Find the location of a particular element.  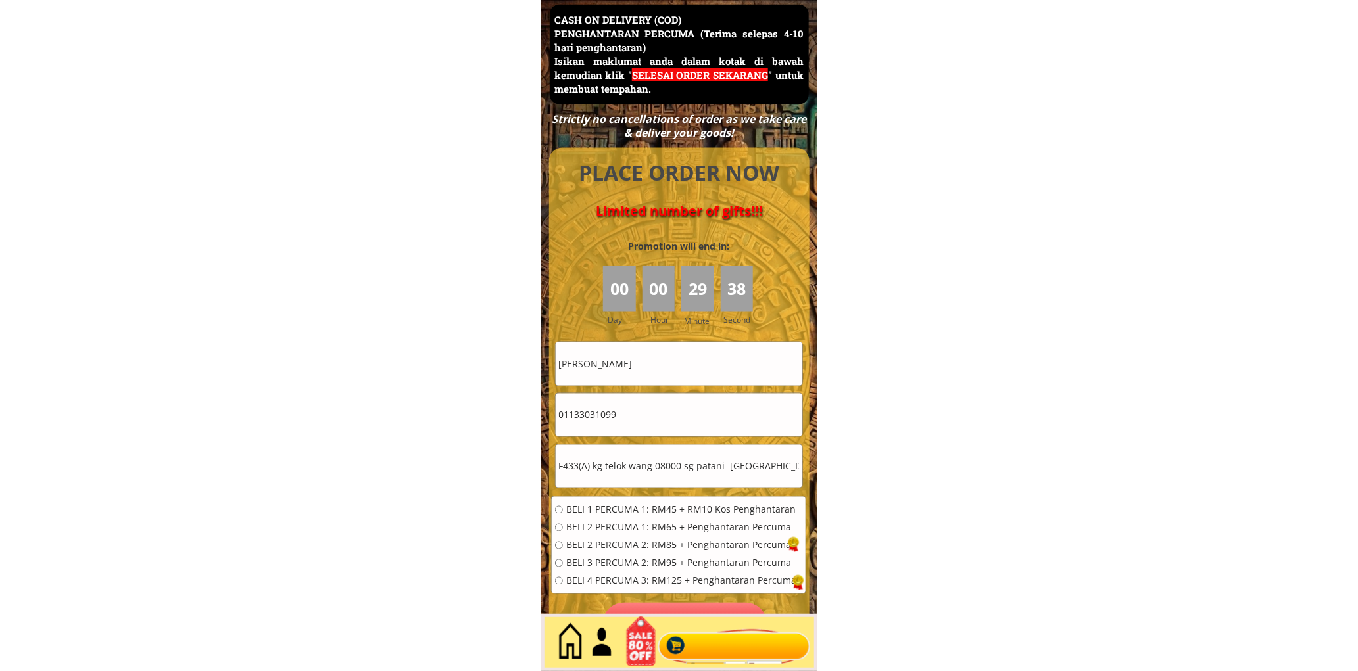

div: Strictly no cancellations of order as we take care & deliver your goods! is located at coordinates (679, 126).